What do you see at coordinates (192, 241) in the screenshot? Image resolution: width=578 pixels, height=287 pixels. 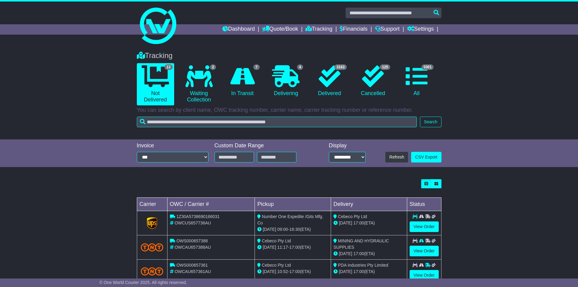 I see `span: OWS000657388` at bounding box center [192, 241].